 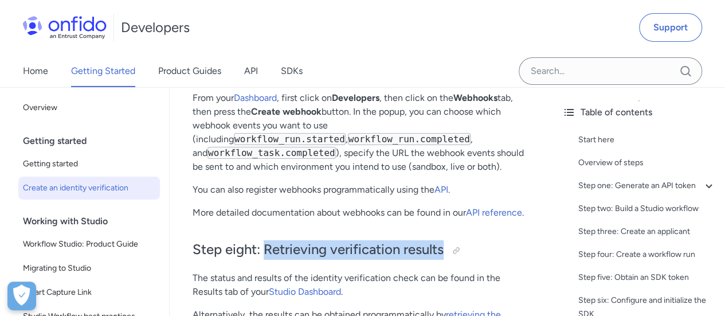 I want to click on code: workflow_run.completed, so click(x=409, y=139).